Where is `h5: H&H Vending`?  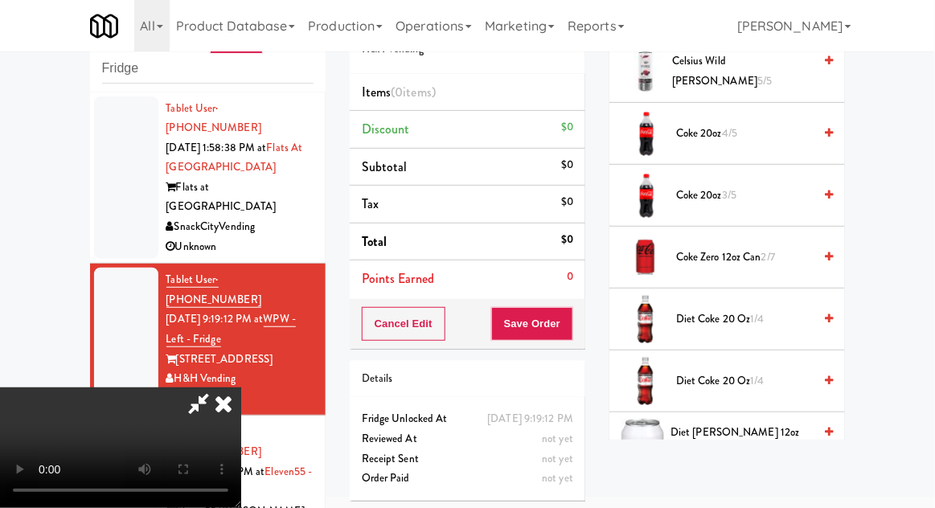
h5: H&H Vending is located at coordinates (467, 49).